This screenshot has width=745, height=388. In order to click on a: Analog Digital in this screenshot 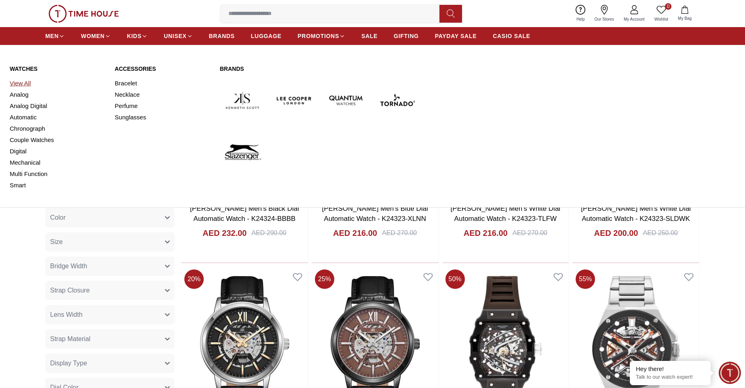, I will do `click(57, 106)`.